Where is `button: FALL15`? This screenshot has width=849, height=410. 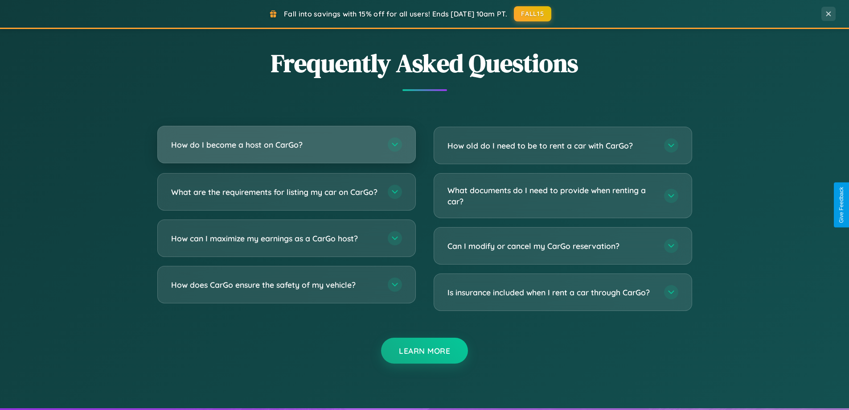 button: FALL15 is located at coordinates (533, 14).